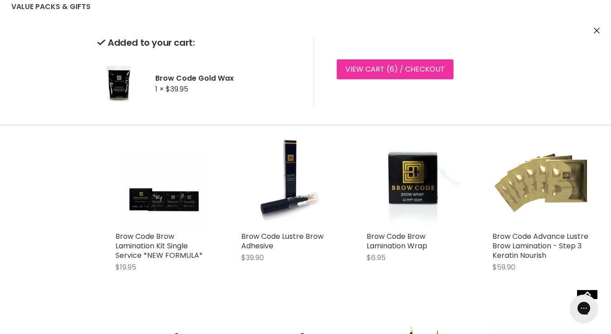 This screenshot has height=334, width=611. Describe the element at coordinates (177, 89) in the screenshot. I see `span: $39.95` at that location.